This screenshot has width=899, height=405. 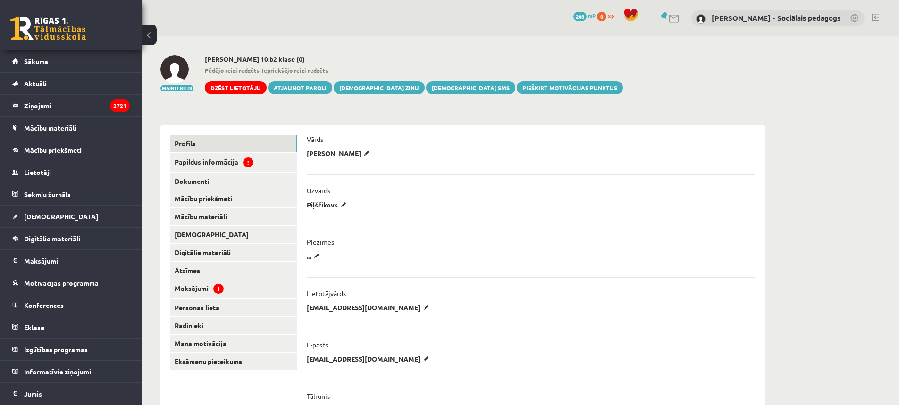 I want to click on span: Motivācijas programma, so click(x=61, y=283).